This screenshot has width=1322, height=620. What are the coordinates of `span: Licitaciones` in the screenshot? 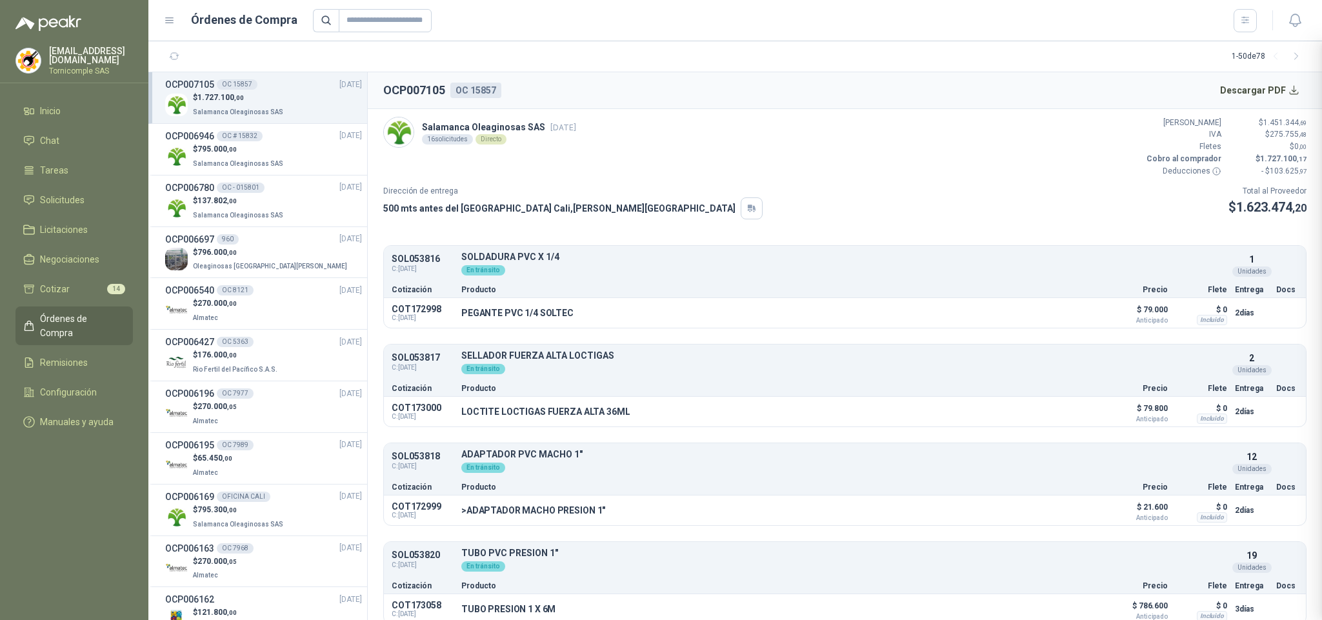 It's located at (64, 230).